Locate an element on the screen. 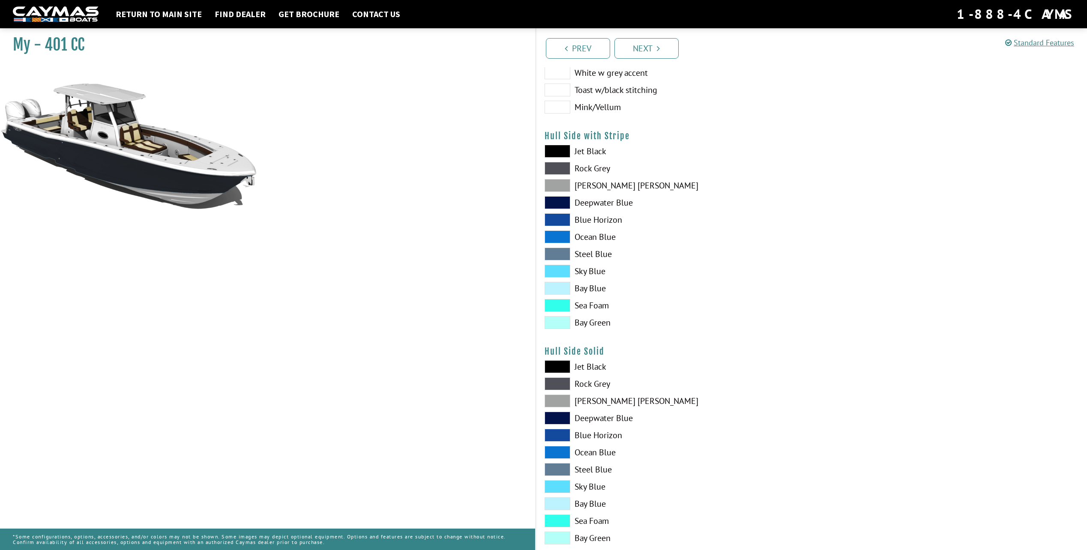  a: Return to main site is located at coordinates (159, 14).